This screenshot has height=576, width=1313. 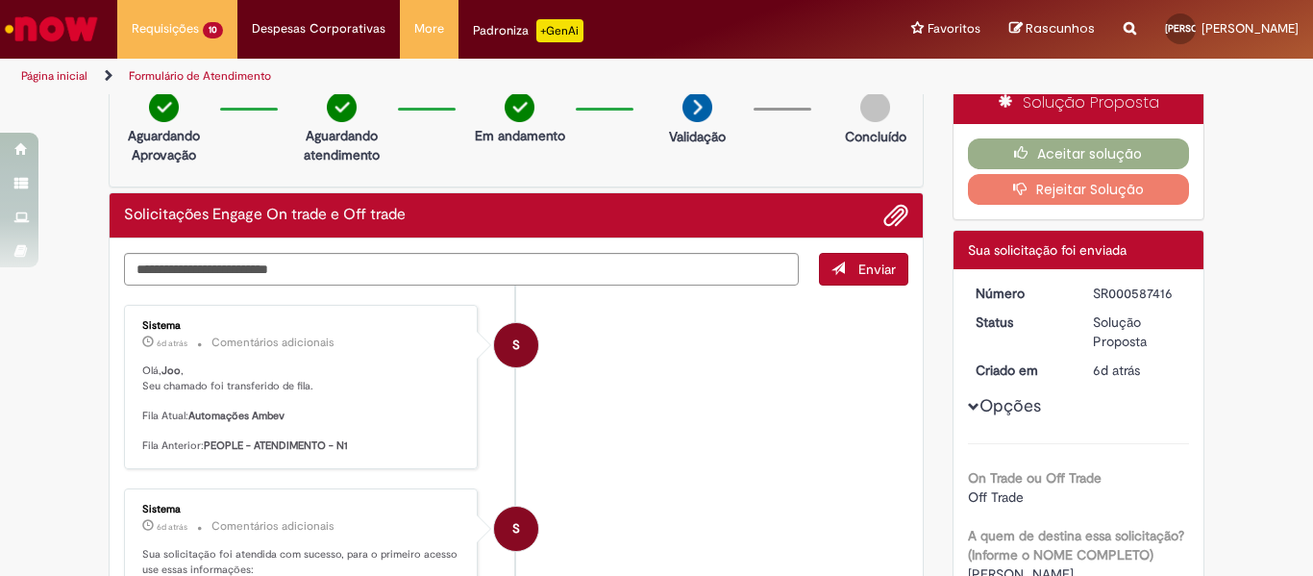 What do you see at coordinates (163, 145) in the screenshot?
I see `p: Aguardando Aprovação` at bounding box center [163, 145].